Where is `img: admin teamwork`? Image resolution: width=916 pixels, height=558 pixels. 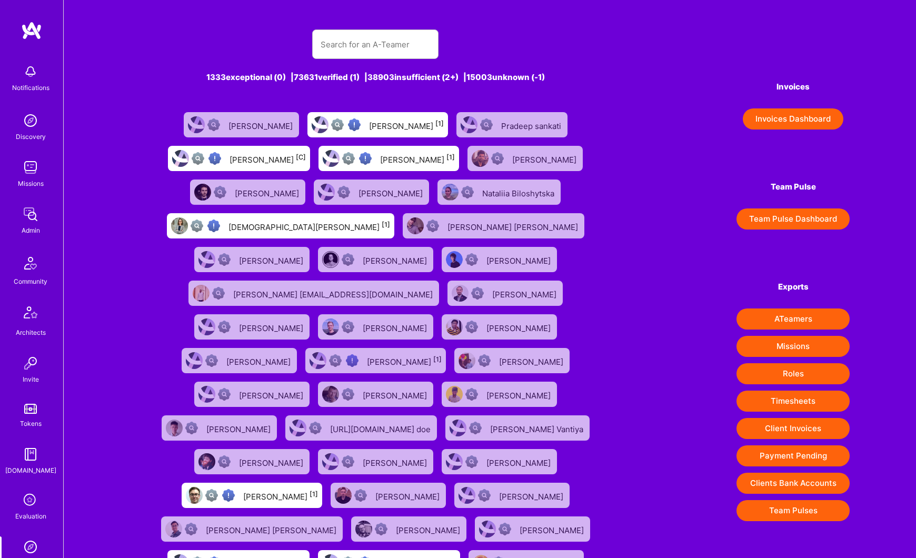 img: admin teamwork is located at coordinates (31, 214).